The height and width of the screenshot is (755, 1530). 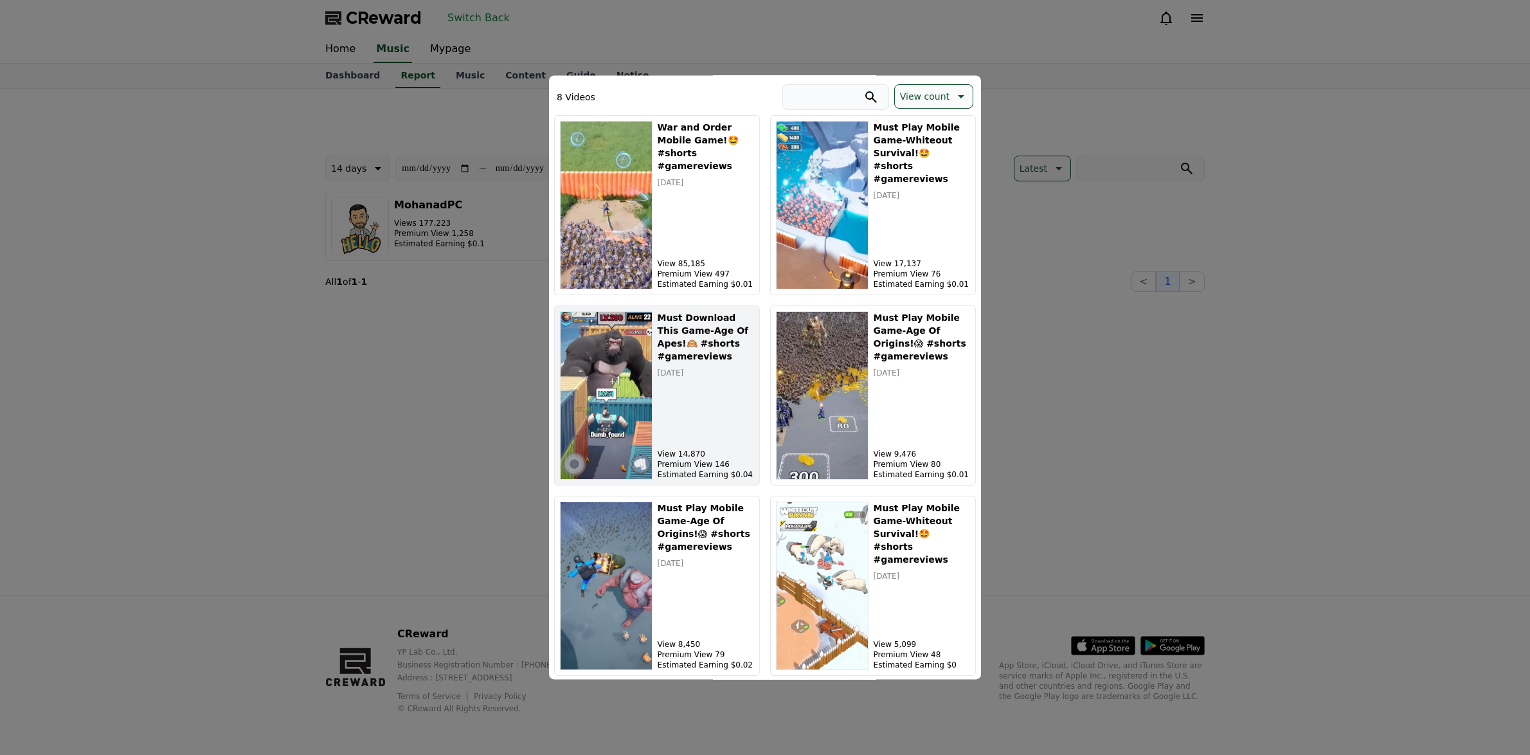 I want to click on p: View 85,185, so click(x=706, y=264).